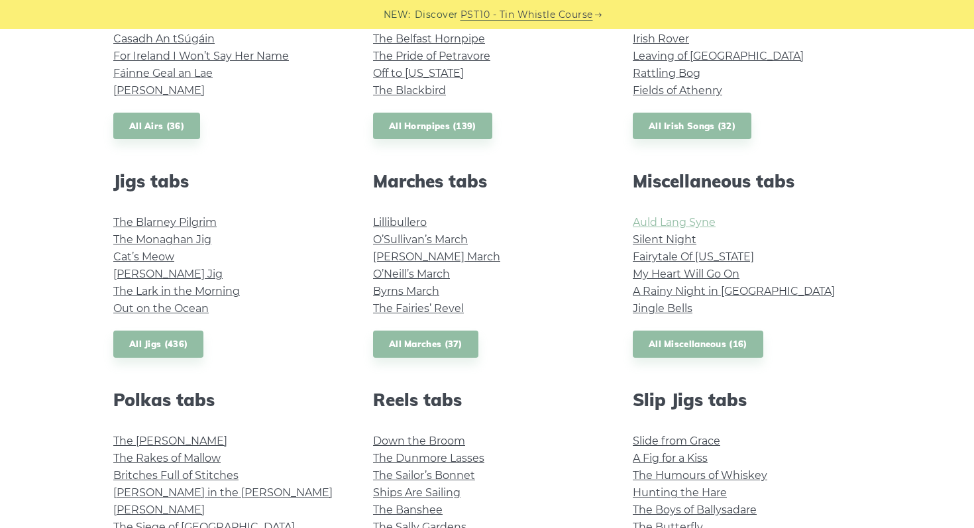 This screenshot has width=974, height=528. What do you see at coordinates (176, 291) in the screenshot?
I see `a: The Lark in the Morning` at bounding box center [176, 291].